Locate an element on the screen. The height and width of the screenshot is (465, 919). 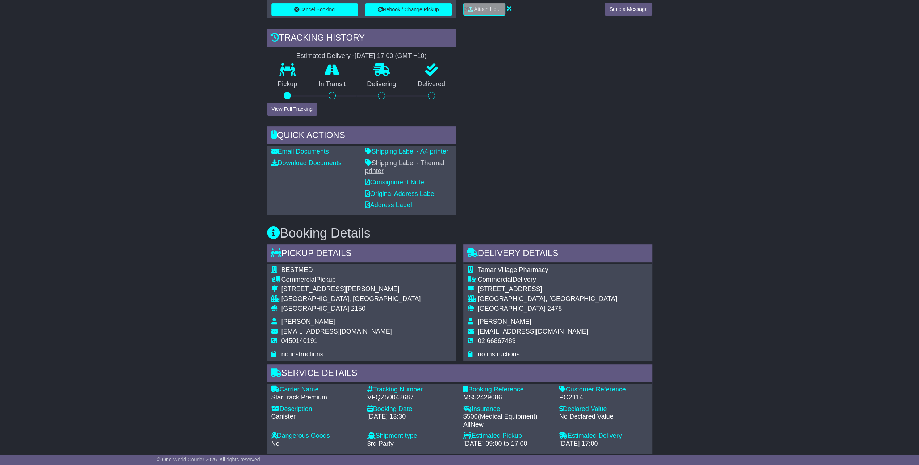
a: Download Documents is located at coordinates (306, 163).